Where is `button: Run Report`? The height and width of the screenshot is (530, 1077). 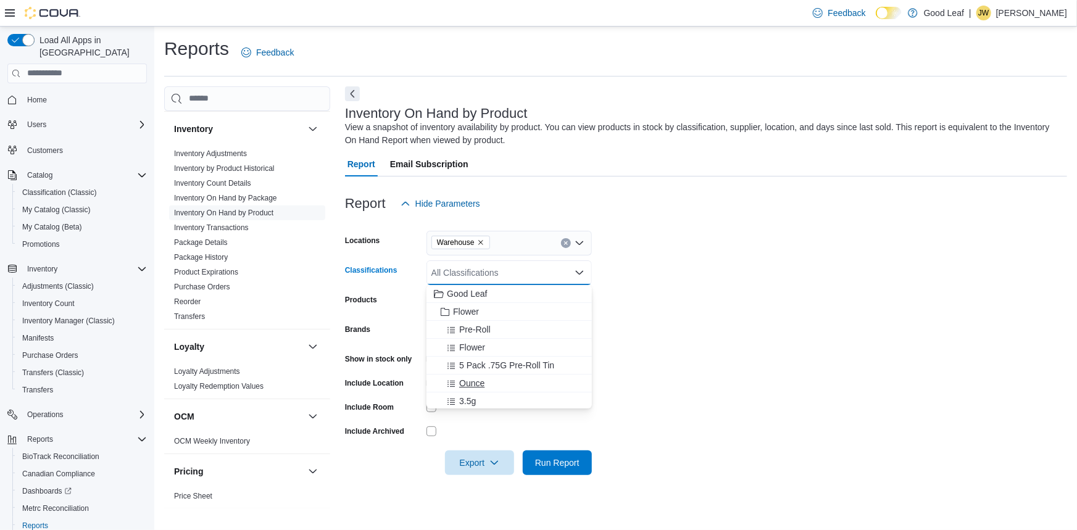
button: Run Report is located at coordinates (557, 463).